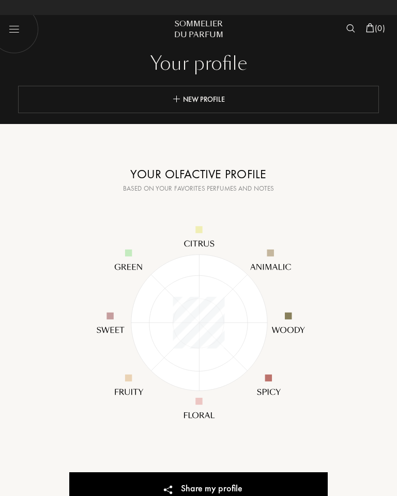 The width and height of the screenshot is (397, 496). Describe the element at coordinates (199, 323) in the screenshot. I see `img: radar_desktop_en.svg` at that location.